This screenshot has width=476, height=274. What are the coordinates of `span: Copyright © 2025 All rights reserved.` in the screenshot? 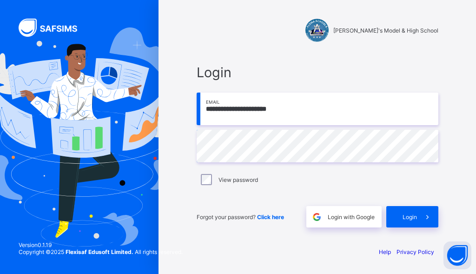 It's located at (100, 251).